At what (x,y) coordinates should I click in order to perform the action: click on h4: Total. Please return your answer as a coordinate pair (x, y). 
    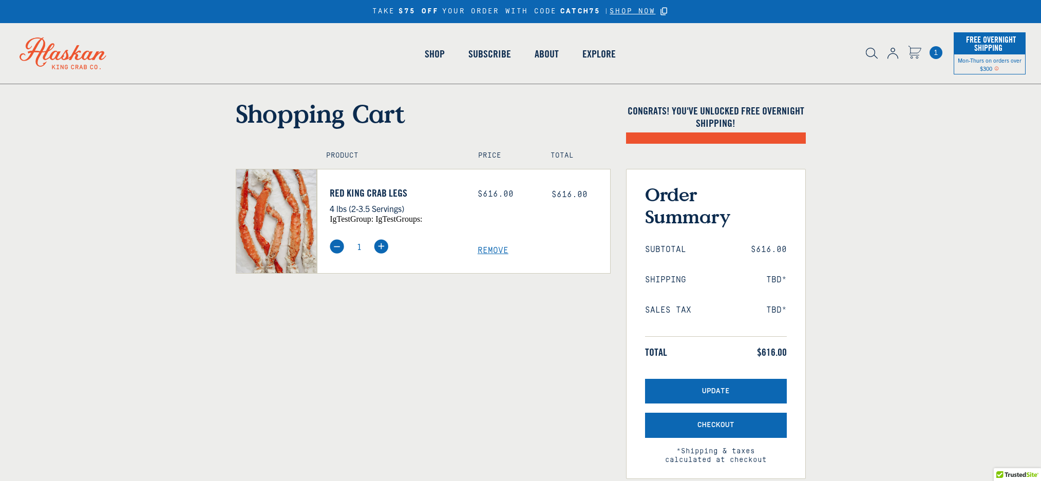
    Looking at the image, I should click on (576, 156).